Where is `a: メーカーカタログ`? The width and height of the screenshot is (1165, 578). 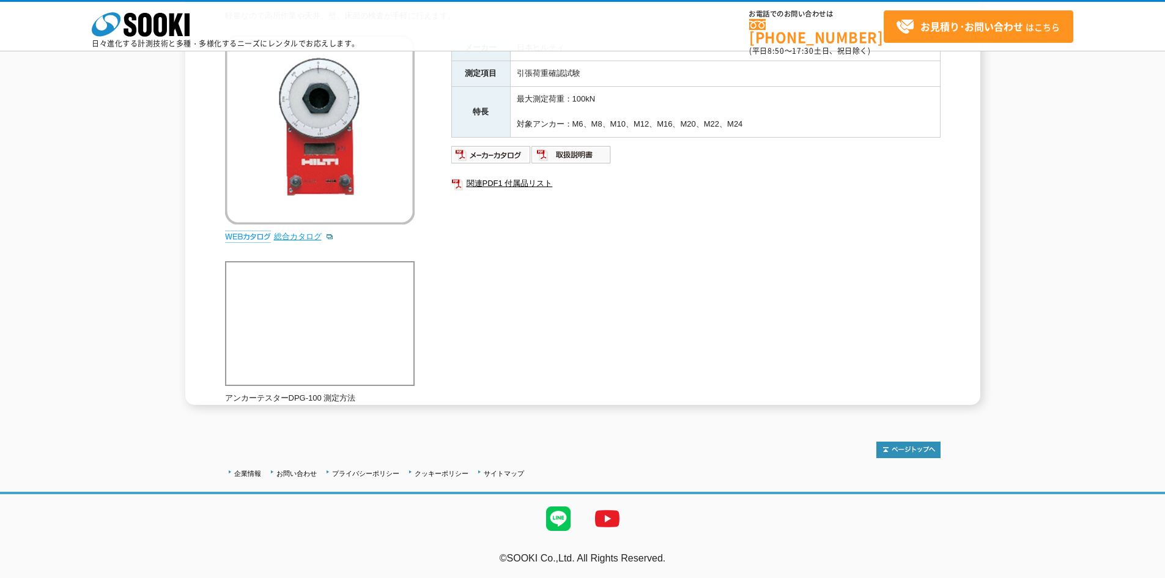
a: メーカーカタログ is located at coordinates (491, 157).